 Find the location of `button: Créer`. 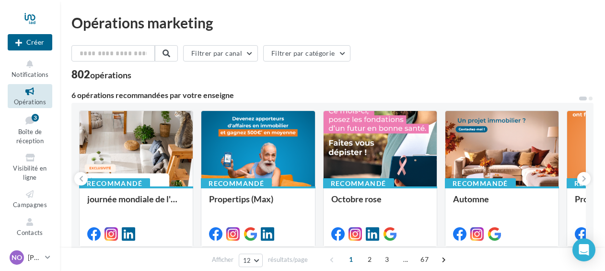

button: Créer is located at coordinates (30, 42).